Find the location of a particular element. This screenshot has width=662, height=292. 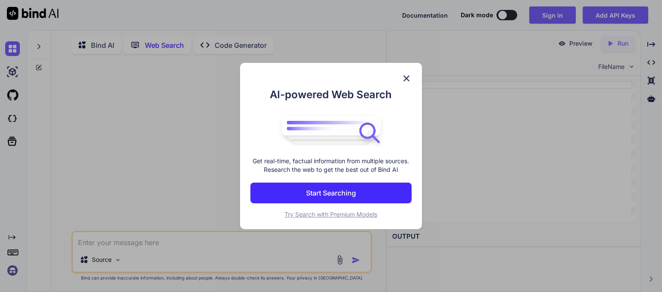

h1: AI-powered Web Search is located at coordinates (331, 95).